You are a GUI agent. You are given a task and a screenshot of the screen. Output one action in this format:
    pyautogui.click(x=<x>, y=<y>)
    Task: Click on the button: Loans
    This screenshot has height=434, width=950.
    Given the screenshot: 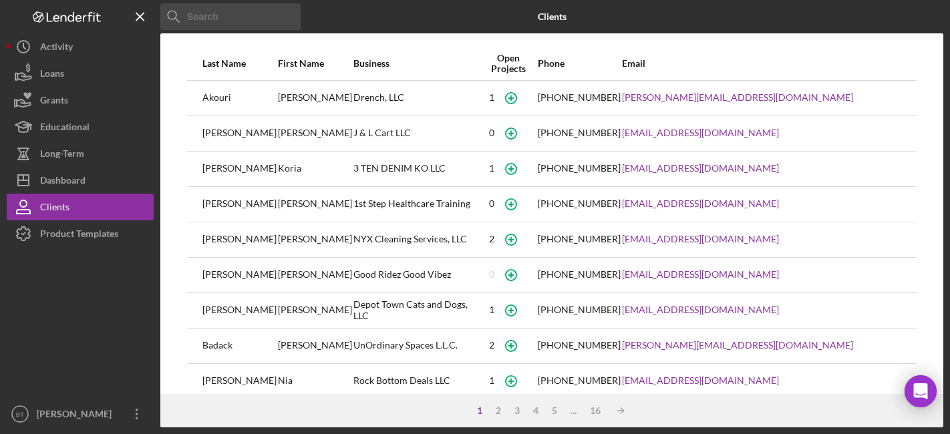 What is the action you would take?
    pyautogui.click(x=80, y=74)
    